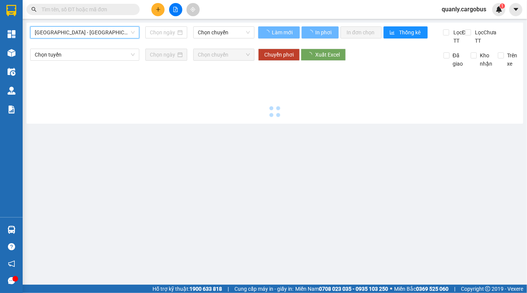 This screenshot has width=527, height=293. Describe the element at coordinates (323, 55) in the screenshot. I see `button: Xuất Excel` at that location.